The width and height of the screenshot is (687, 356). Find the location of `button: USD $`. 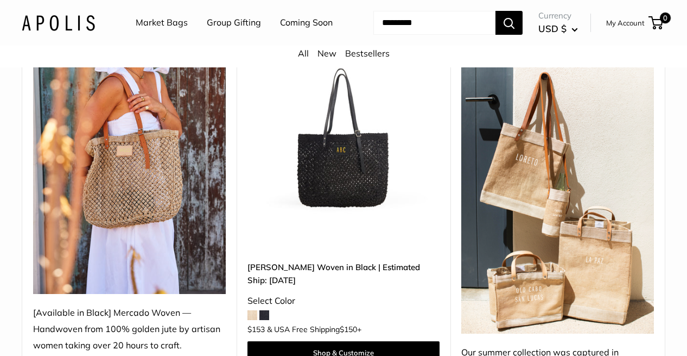

button: USD $ is located at coordinates (558, 29).